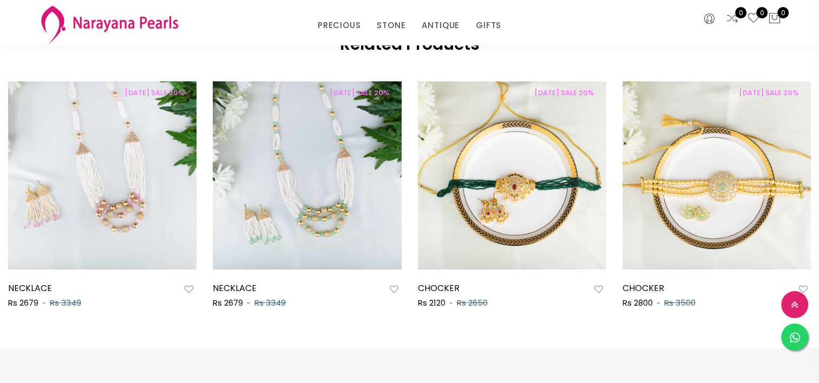 The width and height of the screenshot is (819, 383). What do you see at coordinates (488, 25) in the screenshot?
I see `a: GIFTS` at bounding box center [488, 25].